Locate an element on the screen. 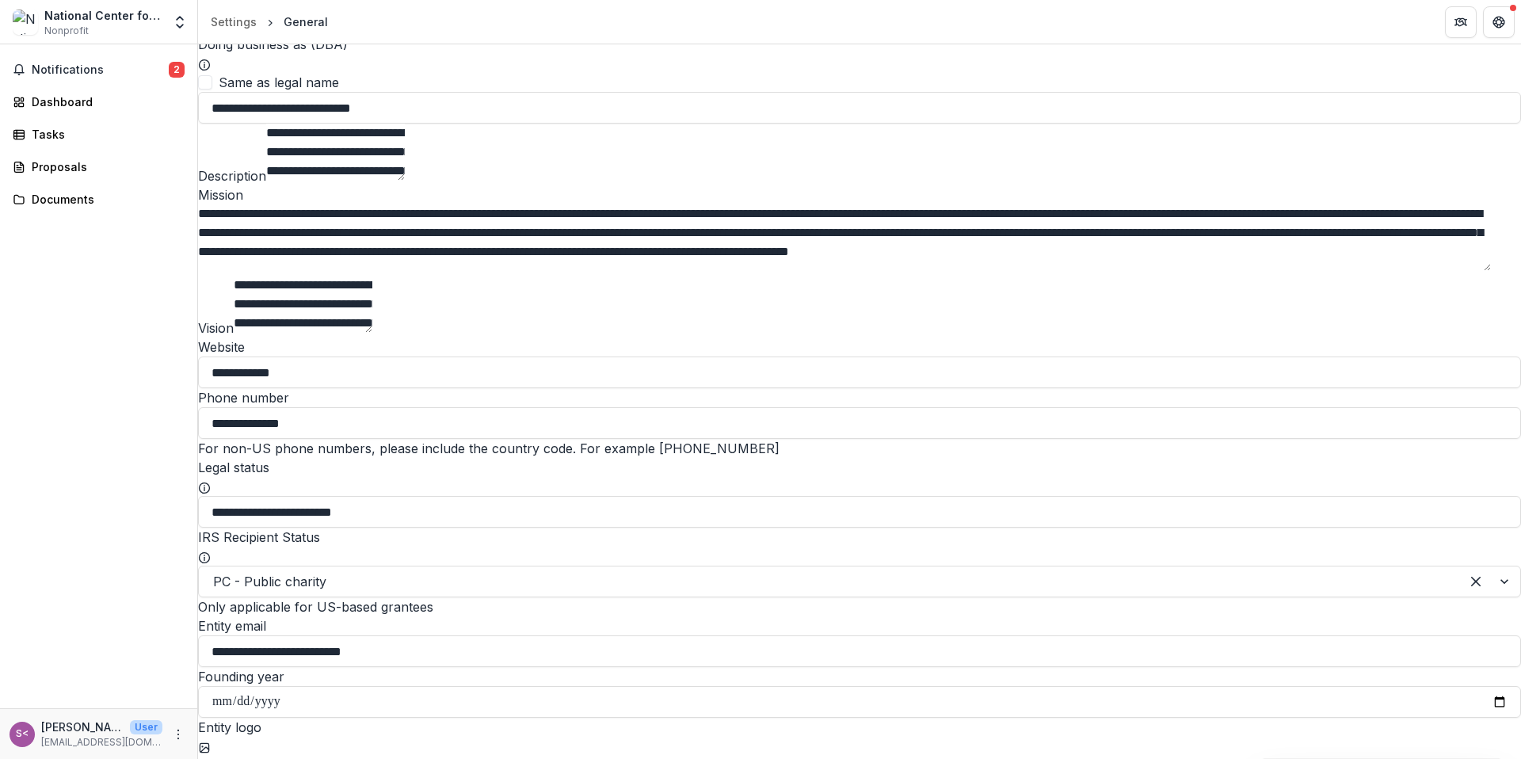 Image resolution: width=1521 pixels, height=759 pixels. a: Dashboard is located at coordinates (98, 101).